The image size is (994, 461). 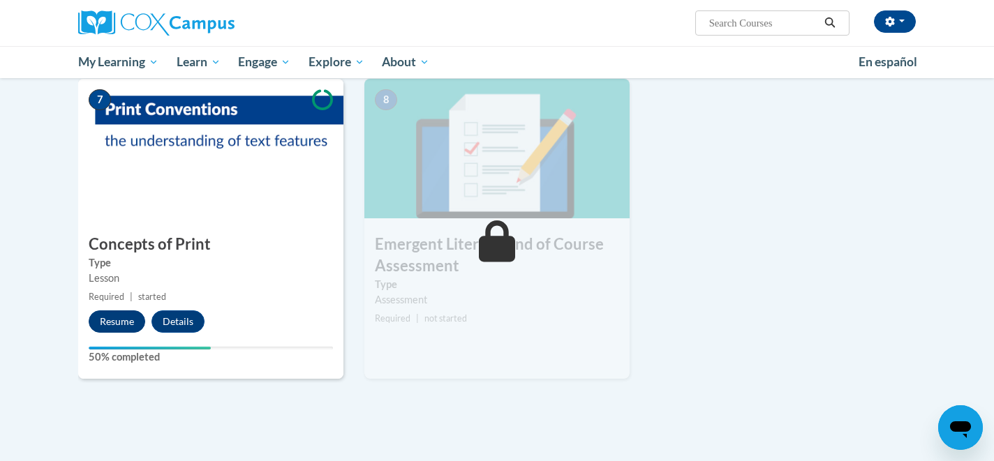 What do you see at coordinates (497, 300) in the screenshot?
I see `div: Assessment` at bounding box center [497, 300].